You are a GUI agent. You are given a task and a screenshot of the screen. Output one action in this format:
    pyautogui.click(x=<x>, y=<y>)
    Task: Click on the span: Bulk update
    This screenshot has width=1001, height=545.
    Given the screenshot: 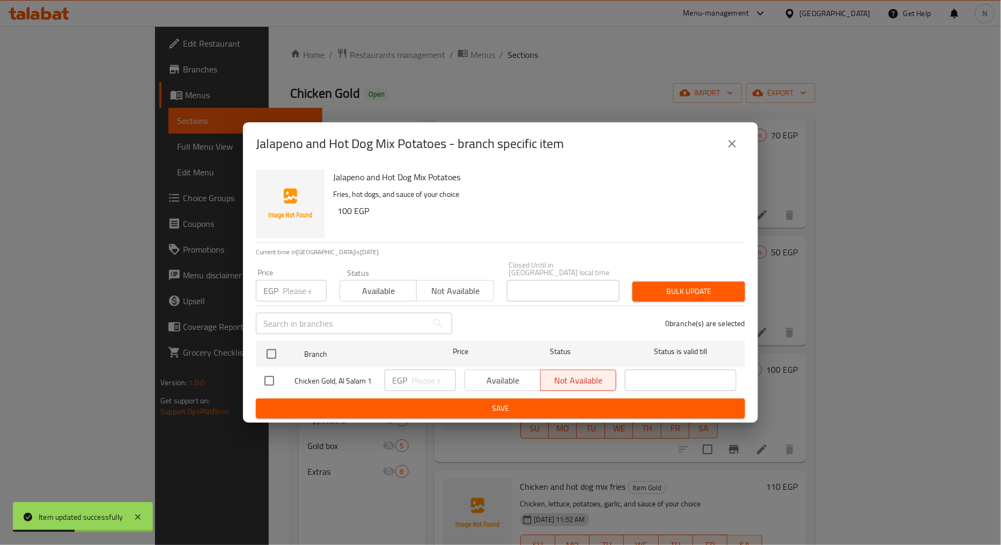 What is the action you would take?
    pyautogui.click(x=689, y=291)
    